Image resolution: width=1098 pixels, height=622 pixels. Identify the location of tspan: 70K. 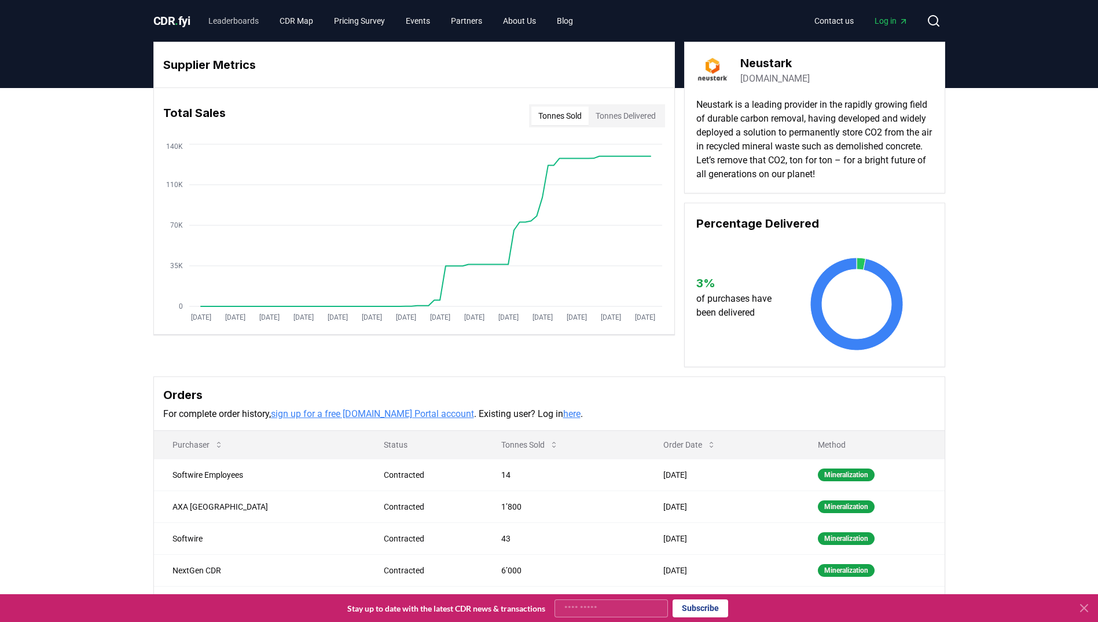
(177, 225).